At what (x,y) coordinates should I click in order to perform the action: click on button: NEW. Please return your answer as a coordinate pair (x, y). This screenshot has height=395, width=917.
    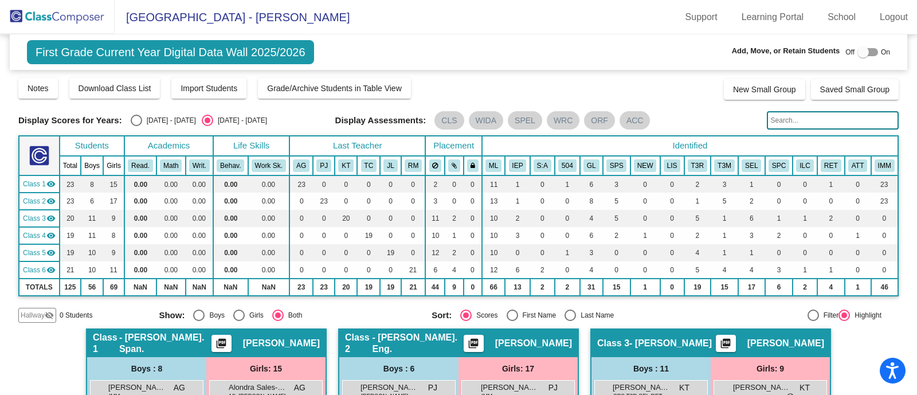
    Looking at the image, I should click on (645, 166).